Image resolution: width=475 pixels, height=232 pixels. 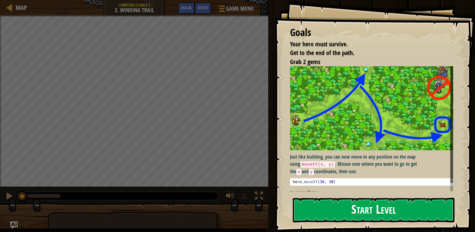 I want to click on button: Ctrl + P: Pause, so click(x=9, y=196).